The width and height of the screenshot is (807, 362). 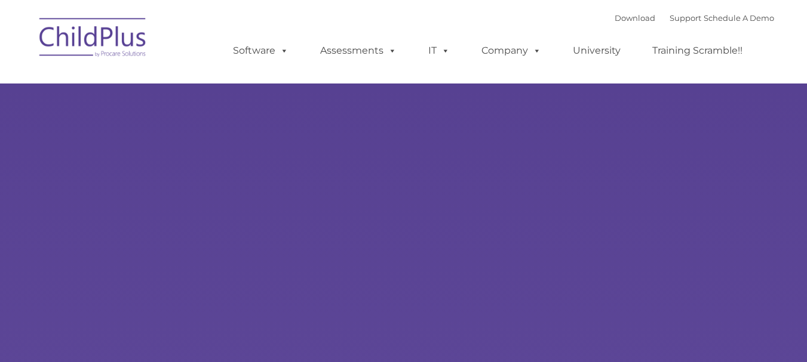 What do you see at coordinates (596, 51) in the screenshot?
I see `a: University` at bounding box center [596, 51].